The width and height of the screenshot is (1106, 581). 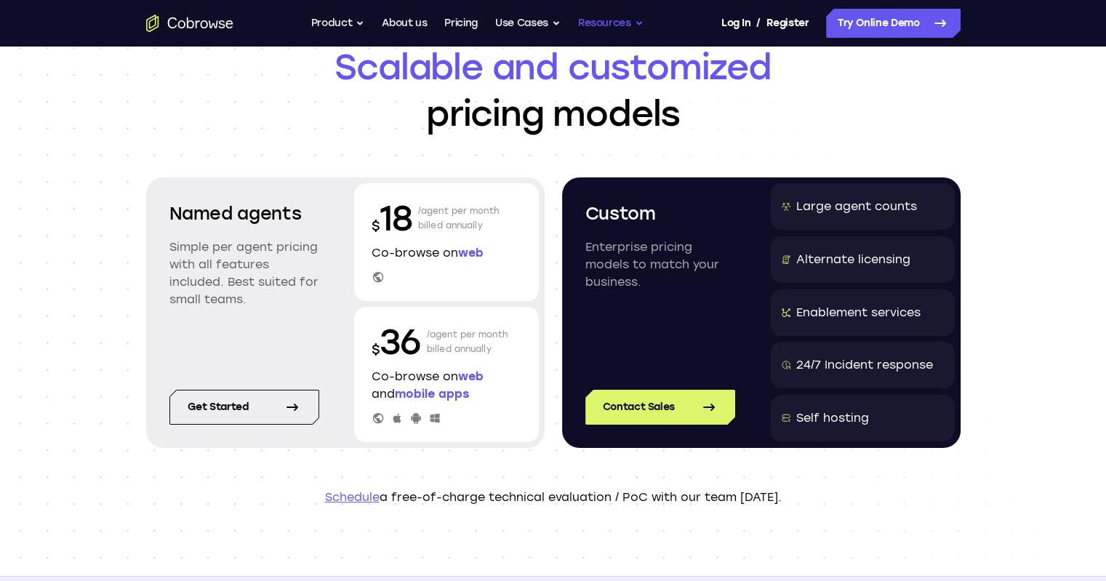 What do you see at coordinates (244, 214) in the screenshot?
I see `h2: Named agents` at bounding box center [244, 214].